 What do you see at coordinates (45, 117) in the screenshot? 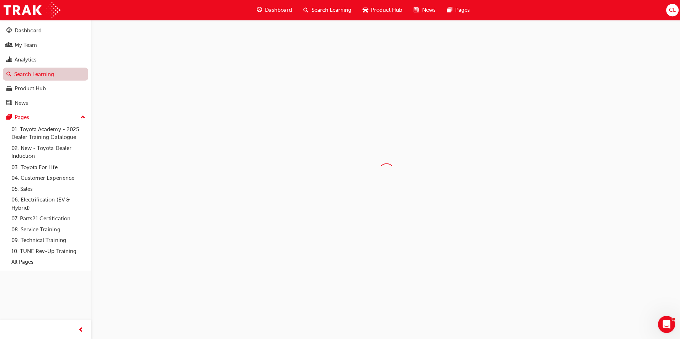
I see `button: Pages` at bounding box center [45, 117].